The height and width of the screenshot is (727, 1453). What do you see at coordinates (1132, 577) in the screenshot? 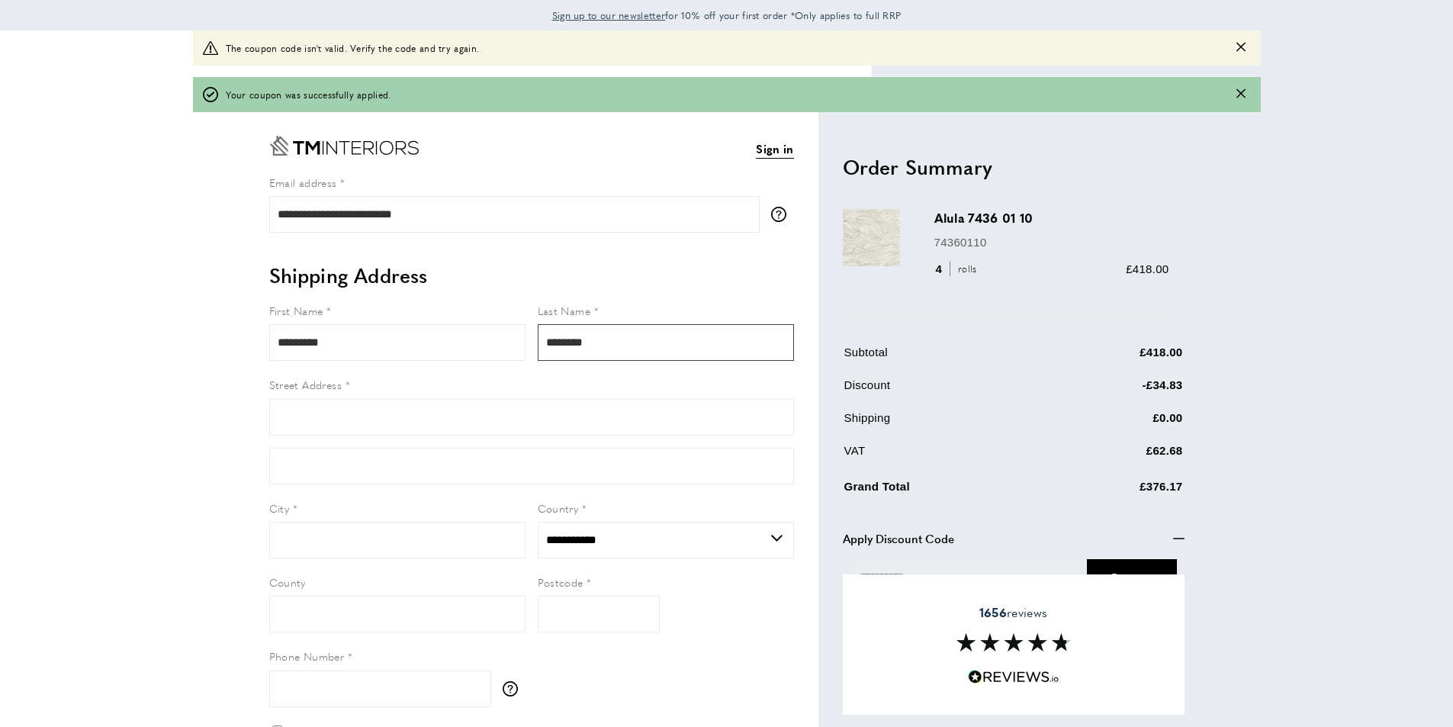
I see `span: Cancel Coupon` at bounding box center [1132, 577].